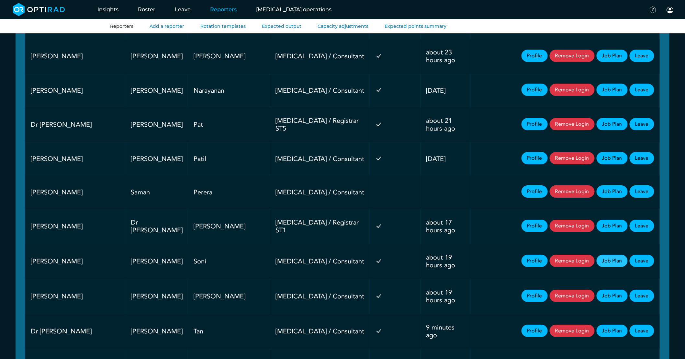  Describe the element at coordinates (122, 26) in the screenshot. I see `a: Reporters` at that location.